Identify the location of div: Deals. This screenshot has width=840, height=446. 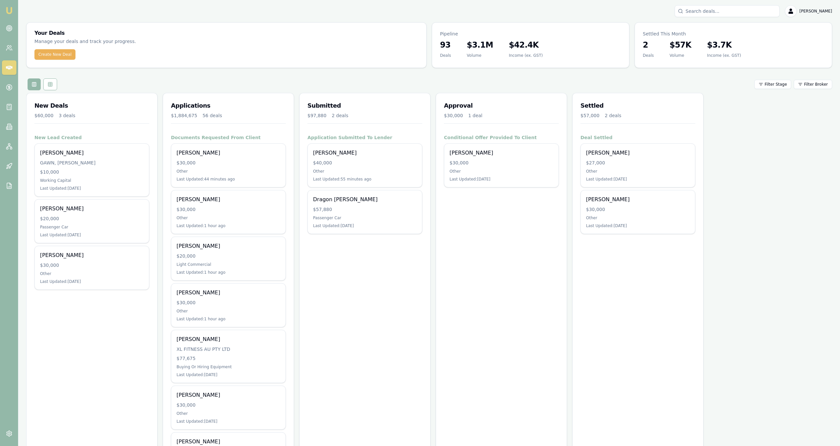
(446, 55).